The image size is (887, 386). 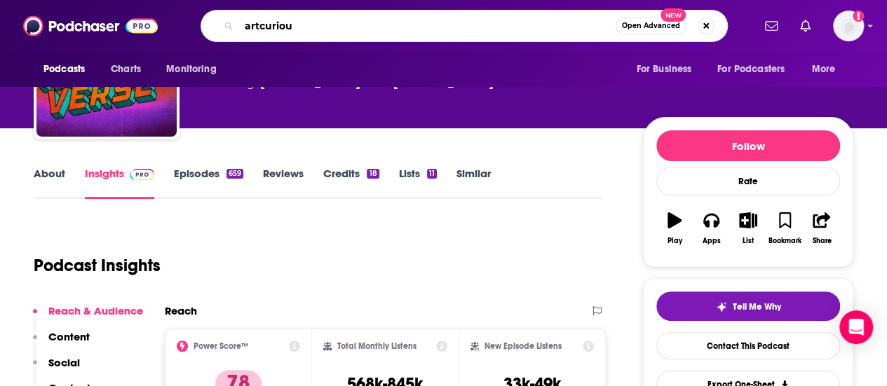 I want to click on button: Show profile menu, so click(x=848, y=26).